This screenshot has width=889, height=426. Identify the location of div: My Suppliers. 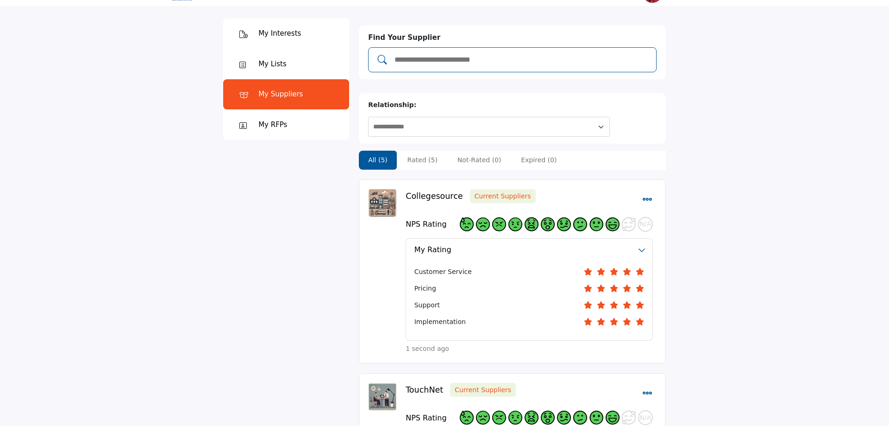
(281, 94).